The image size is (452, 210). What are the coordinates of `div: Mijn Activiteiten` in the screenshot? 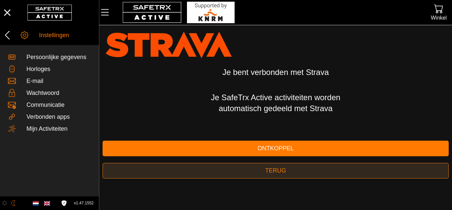 It's located at (59, 129).